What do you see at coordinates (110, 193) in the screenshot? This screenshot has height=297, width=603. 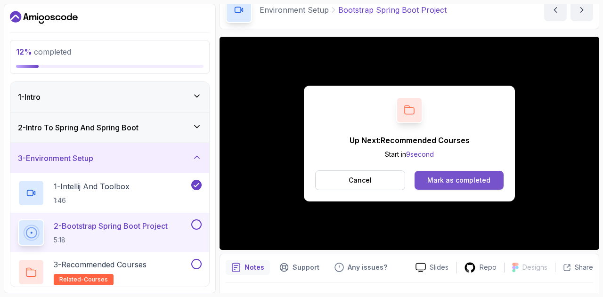 I see `button: 1-Intellij And Toolbox1:46` at bounding box center [110, 193].